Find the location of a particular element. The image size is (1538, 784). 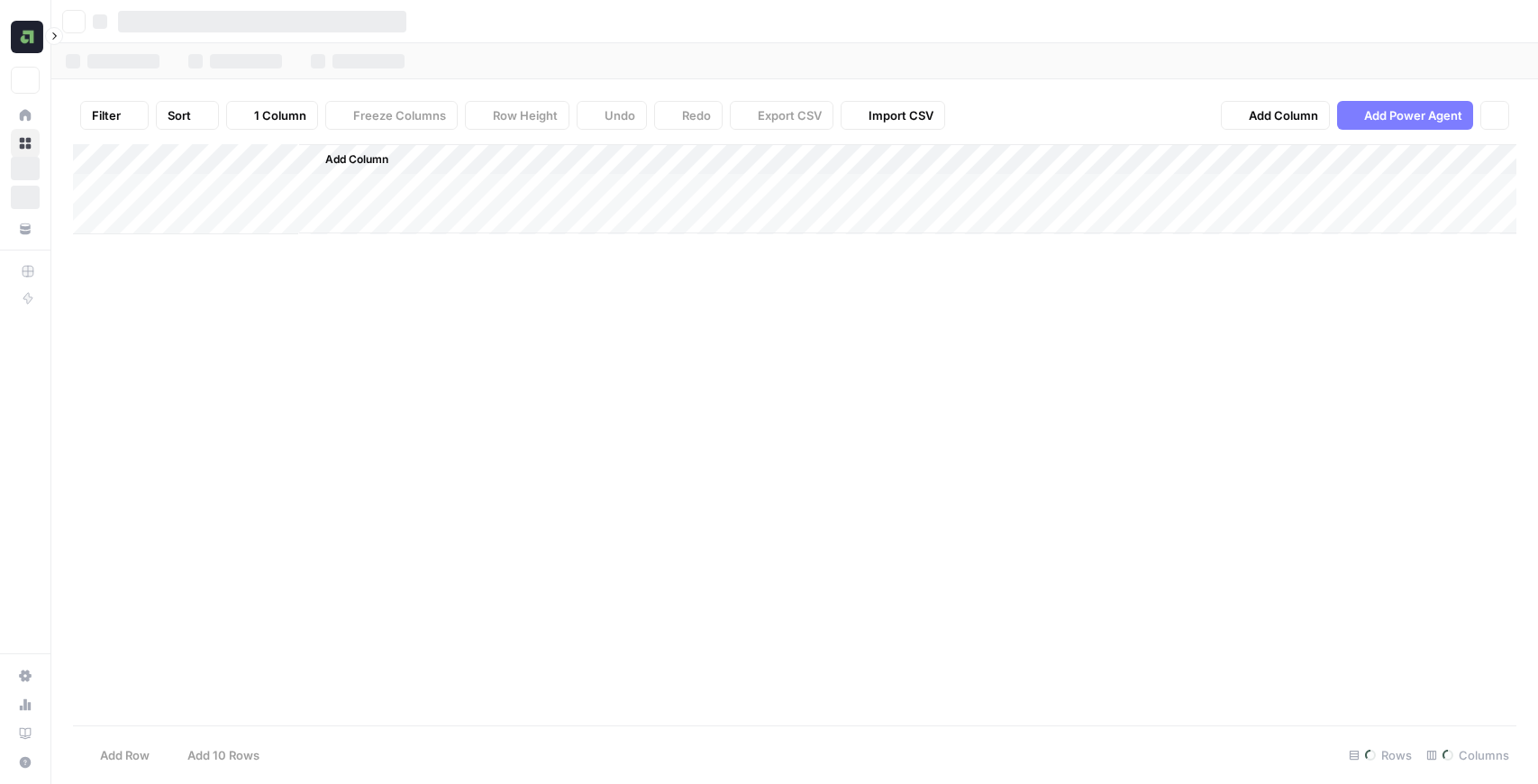

span: Add 10 Rows is located at coordinates (224, 754).